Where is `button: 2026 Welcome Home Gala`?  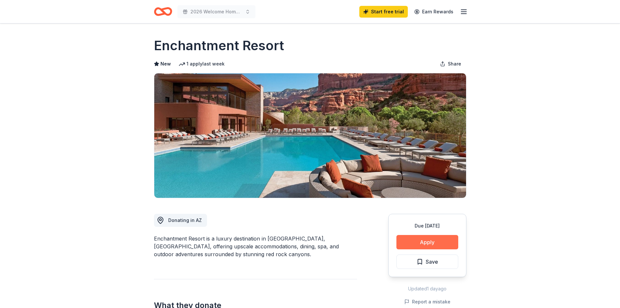
button: 2026 Welcome Home Gala is located at coordinates (216, 12).